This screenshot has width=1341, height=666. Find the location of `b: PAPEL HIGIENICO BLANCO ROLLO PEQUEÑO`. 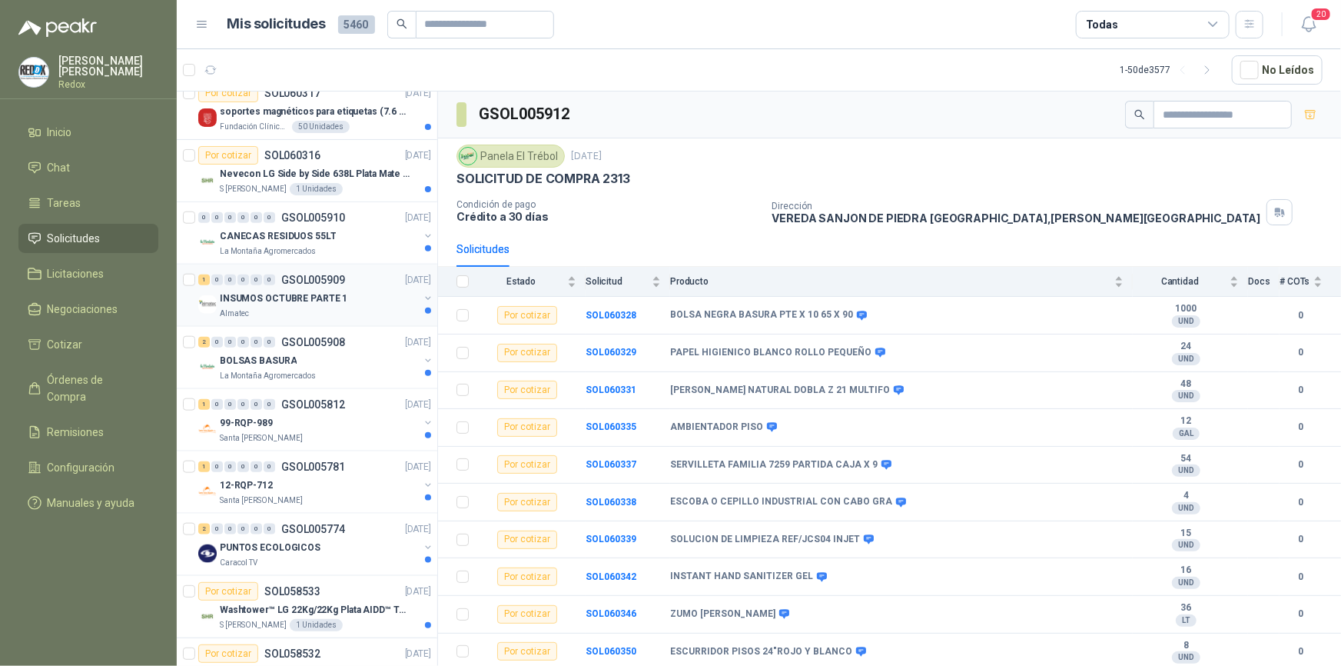

b: PAPEL HIGIENICO BLANCO ROLLO PEQUEÑO is located at coordinates (771, 353).